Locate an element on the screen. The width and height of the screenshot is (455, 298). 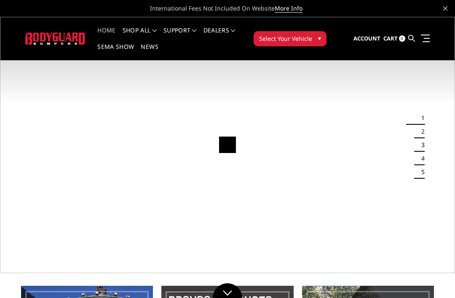
span: Cart is located at coordinates (391, 38).